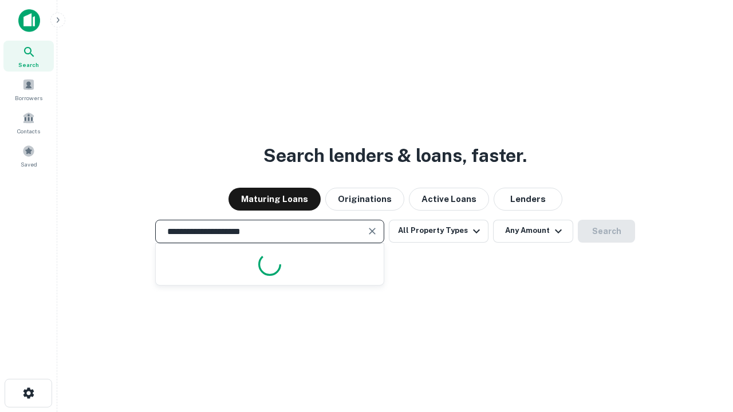 The image size is (733, 412). Describe the element at coordinates (29, 21) in the screenshot. I see `img: capitalize-icon.png` at that location.